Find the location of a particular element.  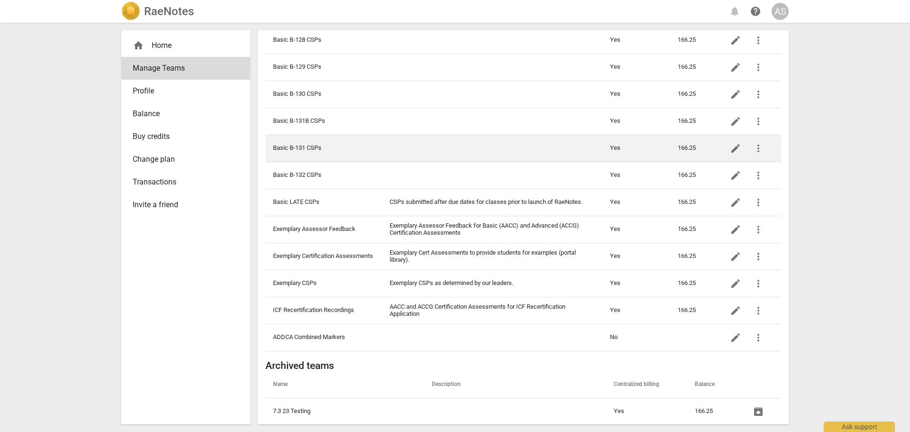

div: Ask support is located at coordinates (860, 427).